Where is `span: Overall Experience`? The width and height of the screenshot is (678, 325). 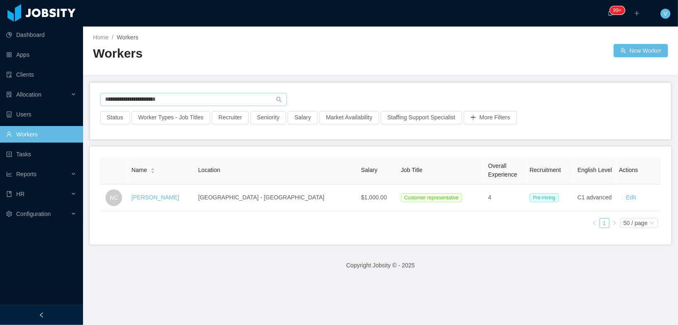 span: Overall Experience is located at coordinates (503, 170).